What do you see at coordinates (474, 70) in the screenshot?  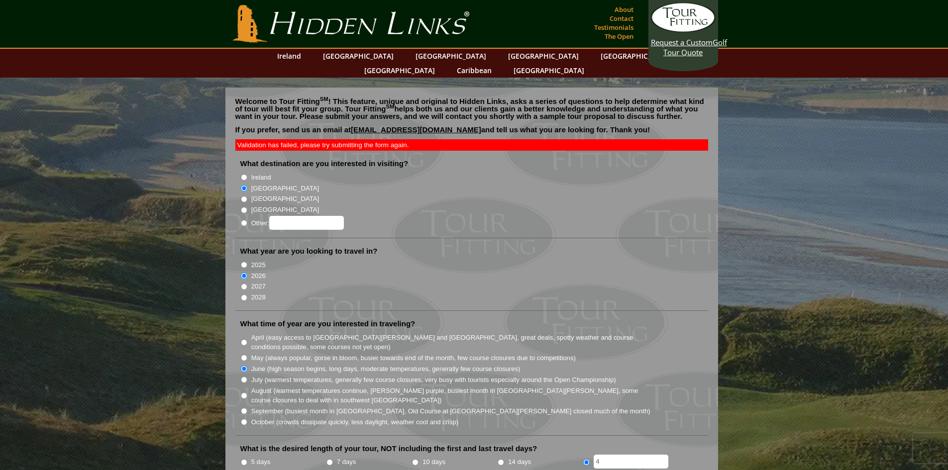 I see `a: Caribbean` at bounding box center [474, 70].